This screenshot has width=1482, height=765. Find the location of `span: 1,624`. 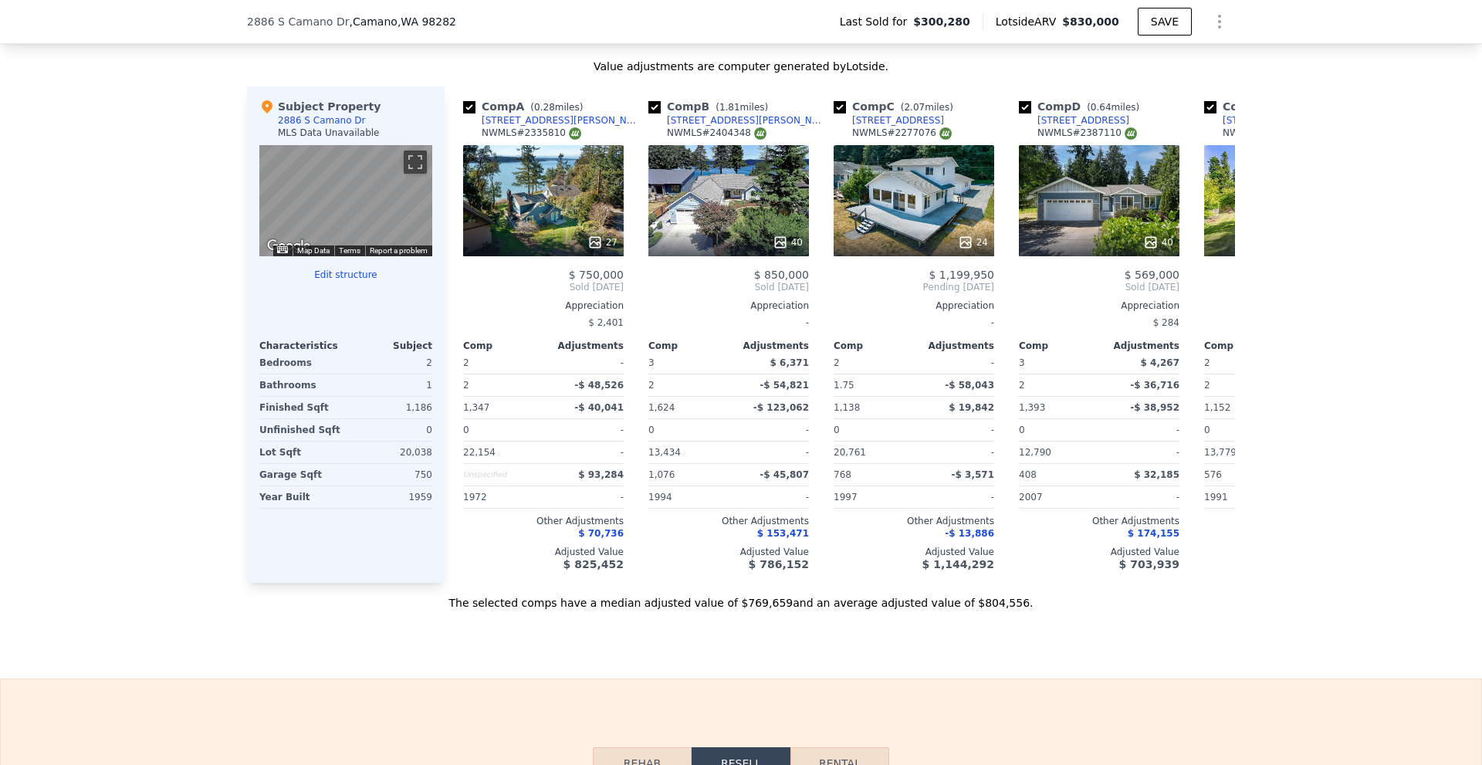

span: 1,624 is located at coordinates (662, 408).